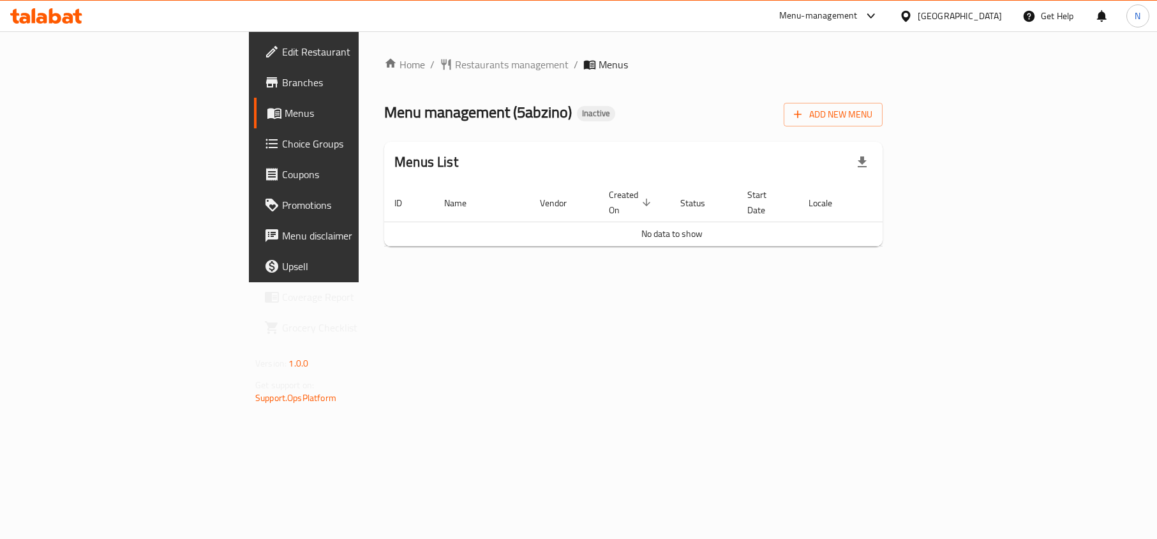 The height and width of the screenshot is (539, 1157). I want to click on span: Menu disclaimer, so click(357, 236).